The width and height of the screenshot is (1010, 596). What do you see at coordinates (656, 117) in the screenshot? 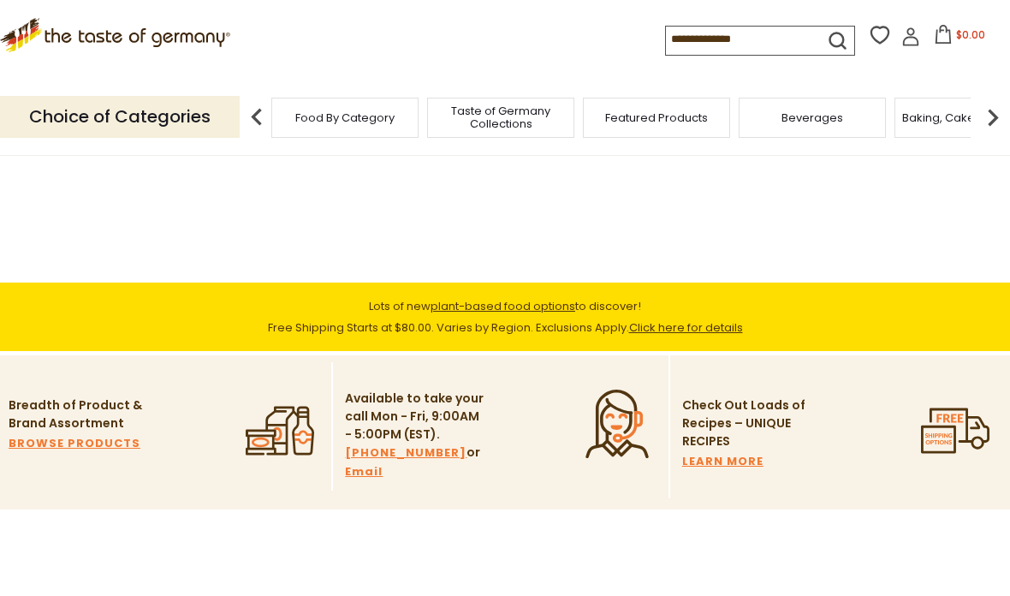
I see `span: Featured Products` at bounding box center [656, 117].